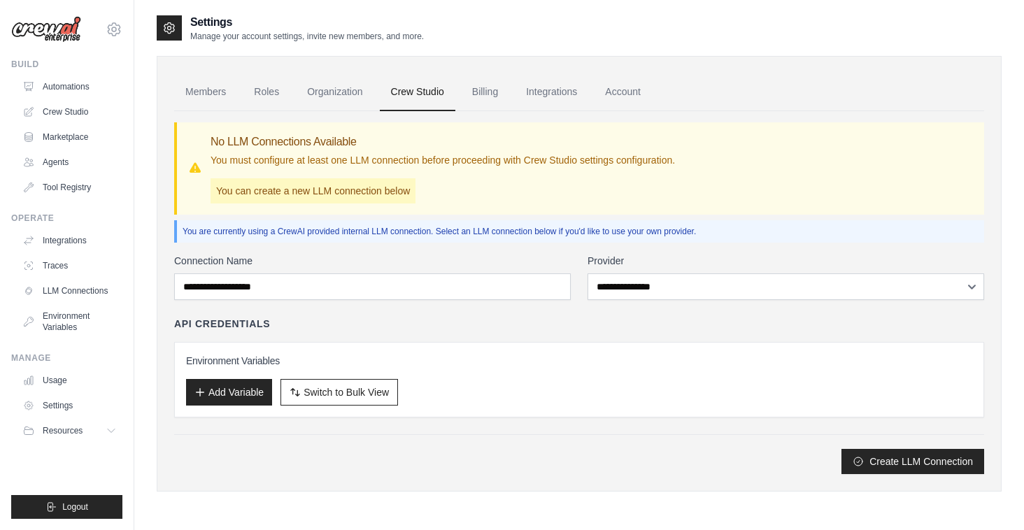 Image resolution: width=1024 pixels, height=530 pixels. I want to click on img: Logo, so click(46, 29).